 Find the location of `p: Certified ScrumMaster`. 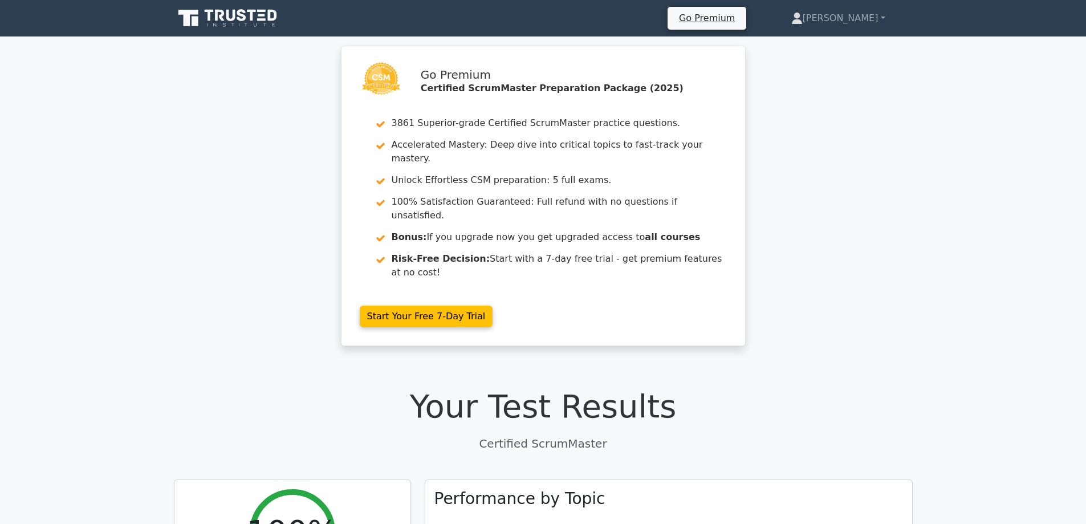

p: Certified ScrumMaster is located at coordinates (543, 444).